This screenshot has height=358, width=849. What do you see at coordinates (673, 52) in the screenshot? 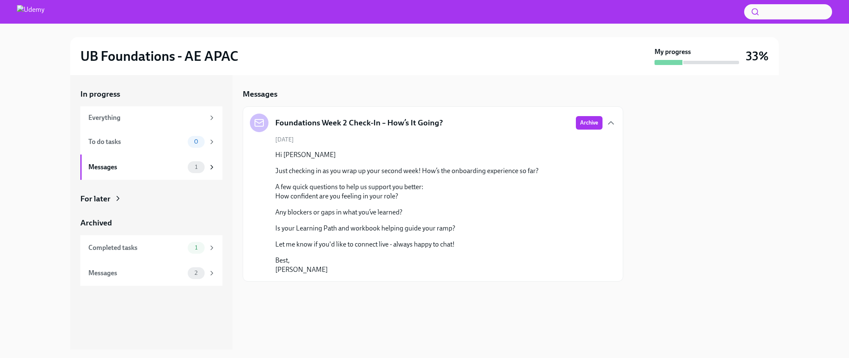
I see `strong: My progress` at bounding box center [673, 52].